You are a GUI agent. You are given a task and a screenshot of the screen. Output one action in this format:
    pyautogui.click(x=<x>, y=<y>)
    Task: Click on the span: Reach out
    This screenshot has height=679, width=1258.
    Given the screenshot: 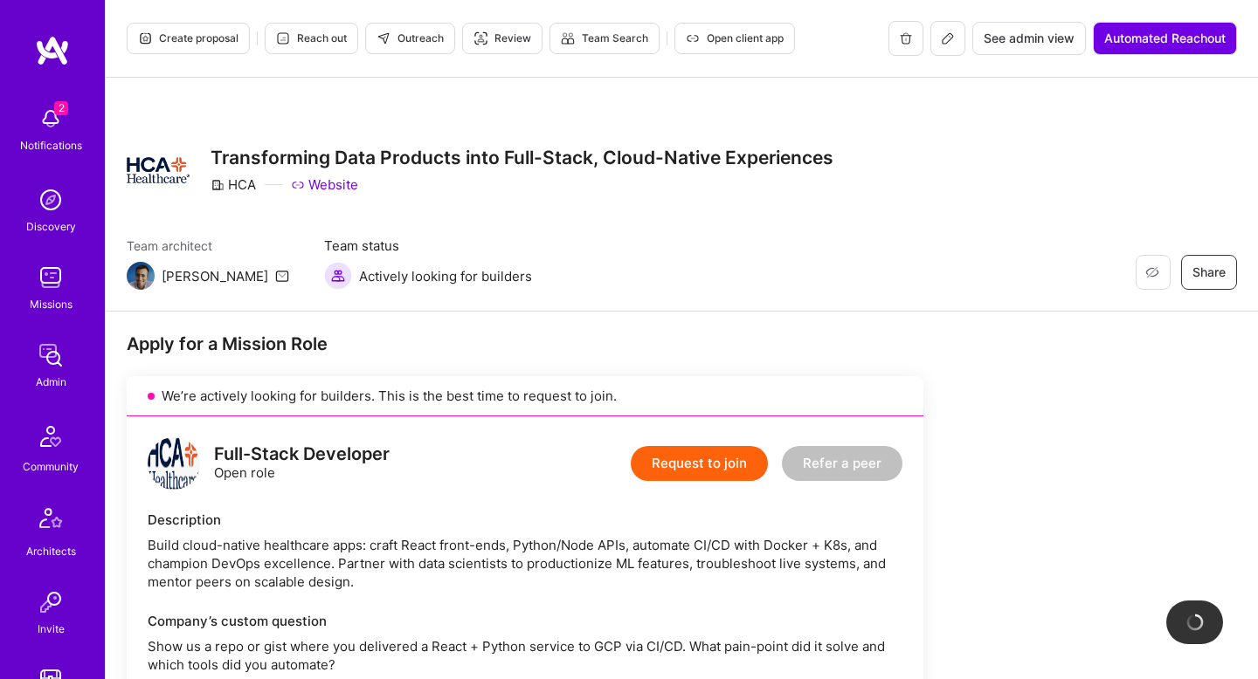 What is the action you would take?
    pyautogui.click(x=311, y=38)
    